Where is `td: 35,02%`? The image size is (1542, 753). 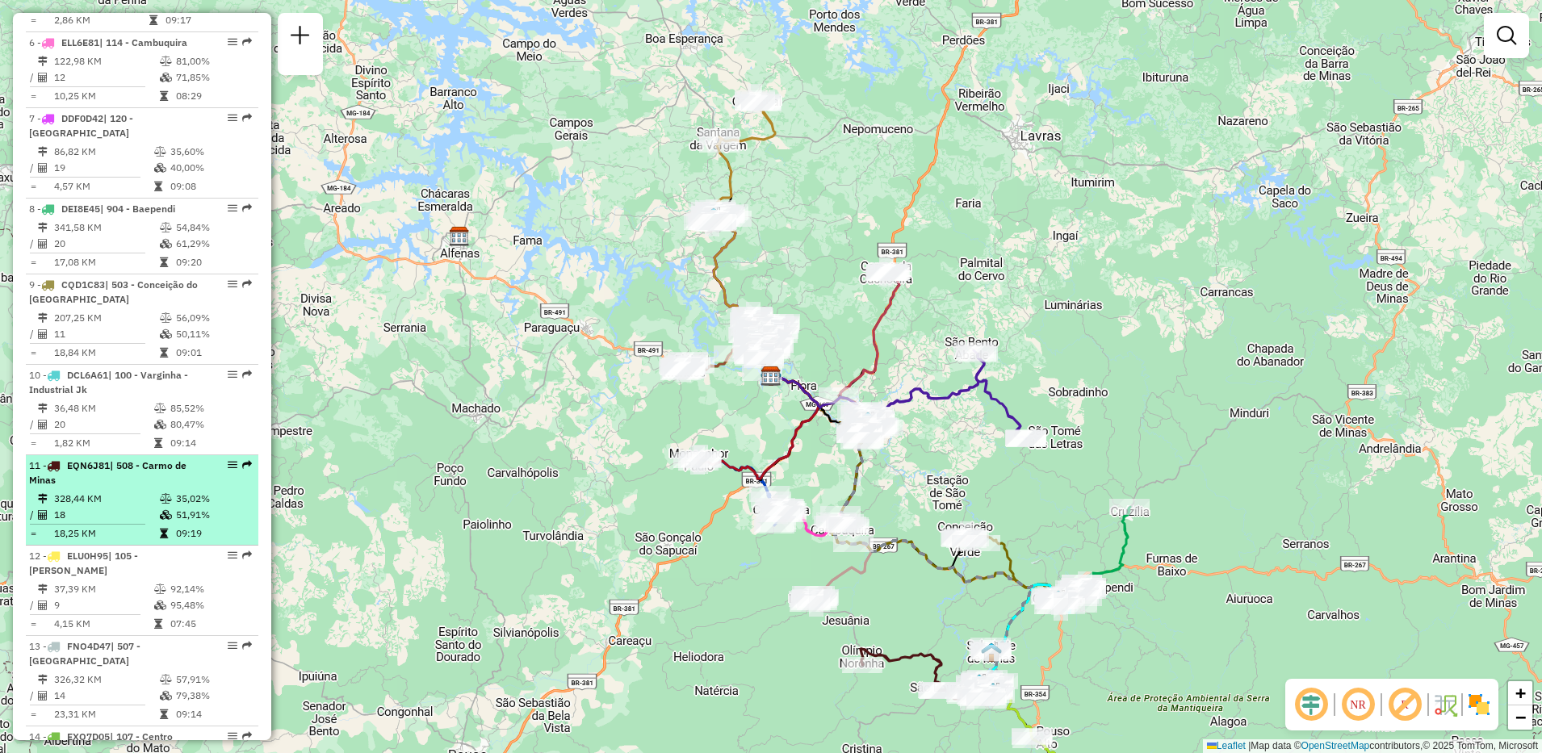
td: 35,02% is located at coordinates (213, 499).